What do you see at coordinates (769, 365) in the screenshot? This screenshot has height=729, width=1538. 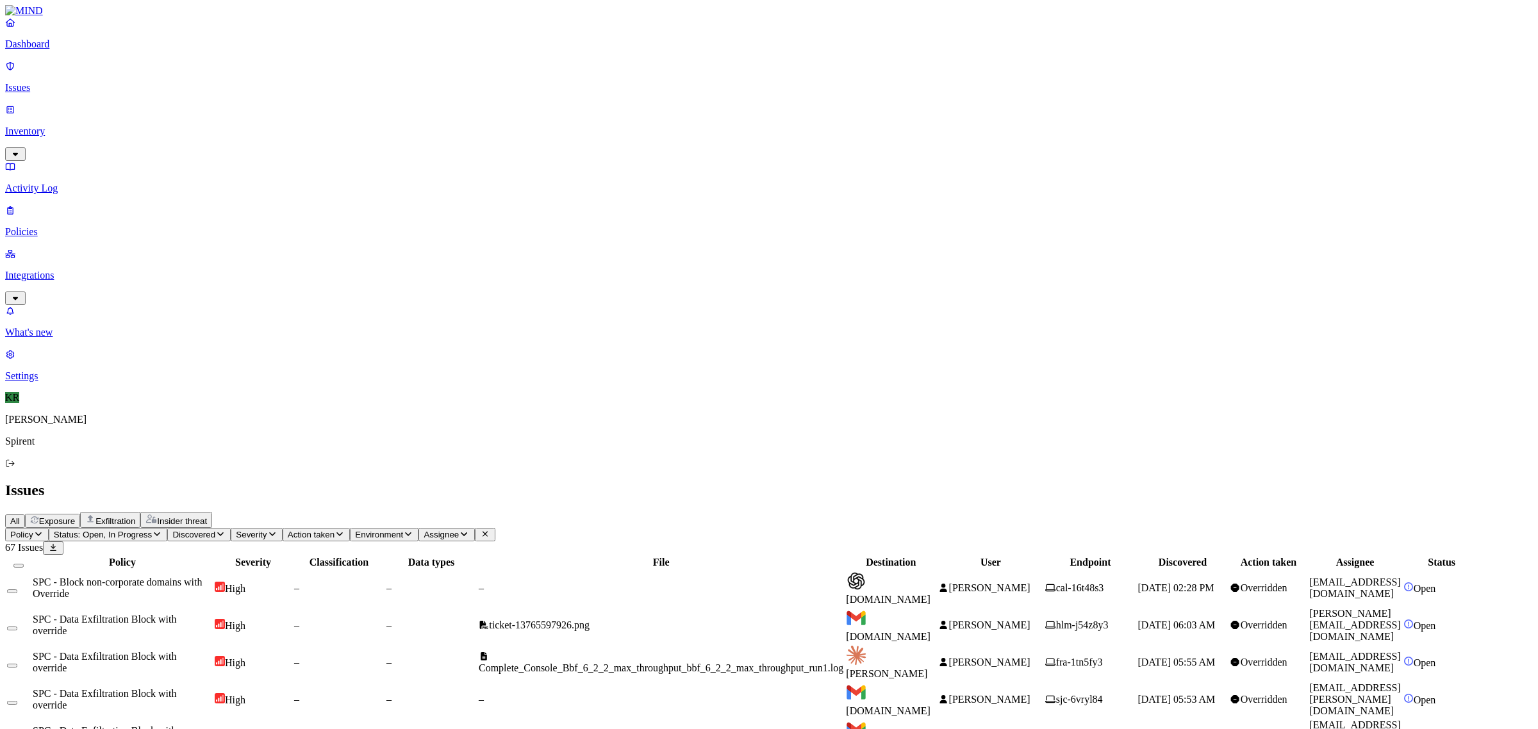 I see `a: Settings` at bounding box center [769, 365].